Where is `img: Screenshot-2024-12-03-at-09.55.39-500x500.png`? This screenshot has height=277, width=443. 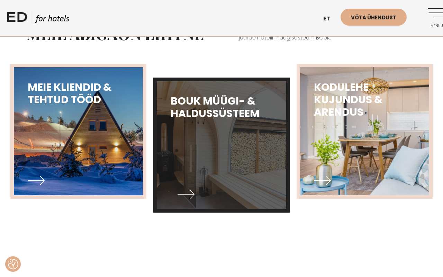
img: Screenshot-2024-12-03-at-09.55.39-500x500.png is located at coordinates (78, 131).